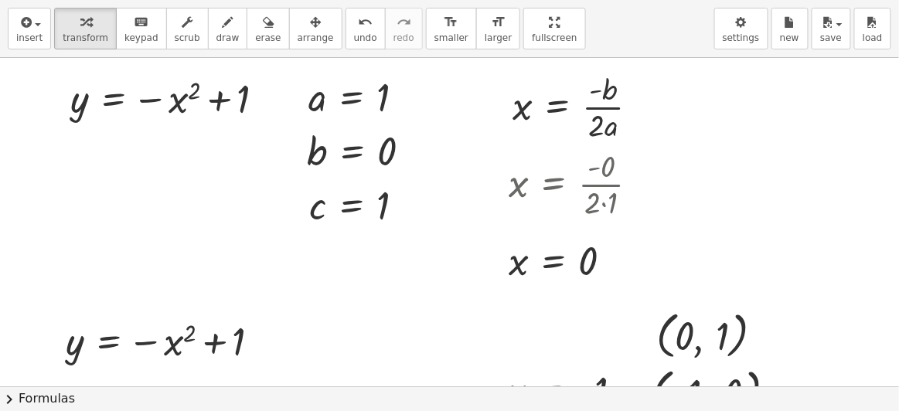 The width and height of the screenshot is (899, 411). I want to click on button: undoundo, so click(366, 29).